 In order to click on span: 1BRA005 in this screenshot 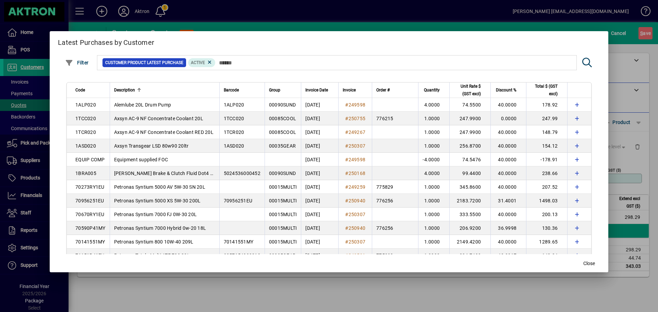, I will do `click(86, 173)`.